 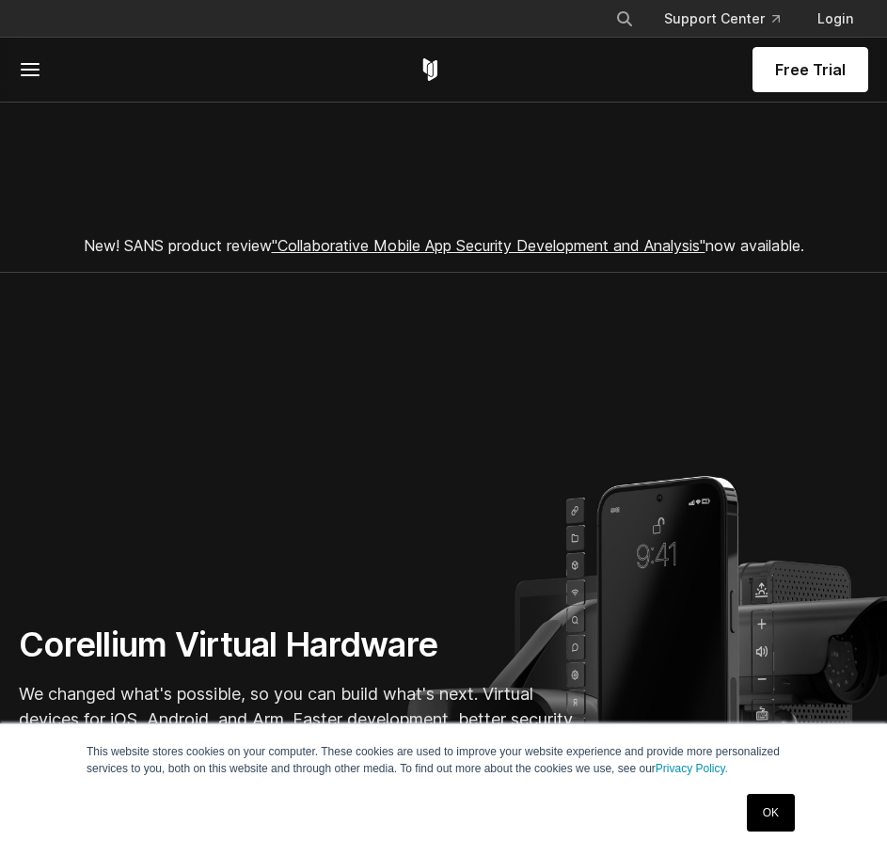 What do you see at coordinates (444, 246) in the screenshot?
I see `span: New! SANS product review now available.` at bounding box center [444, 246].